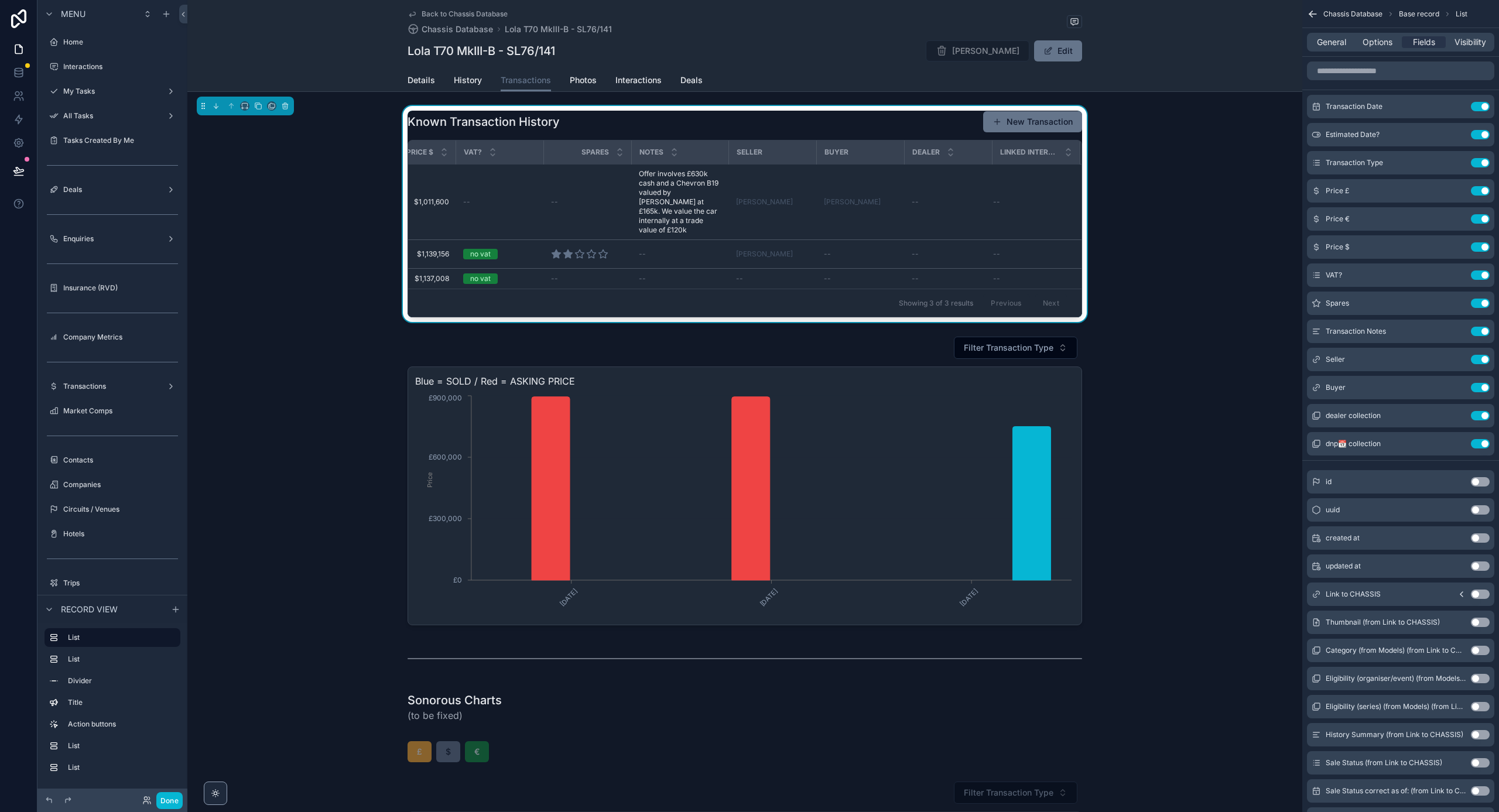 Image resolution: width=1499 pixels, height=812 pixels. I want to click on span: Buyer, so click(837, 153).